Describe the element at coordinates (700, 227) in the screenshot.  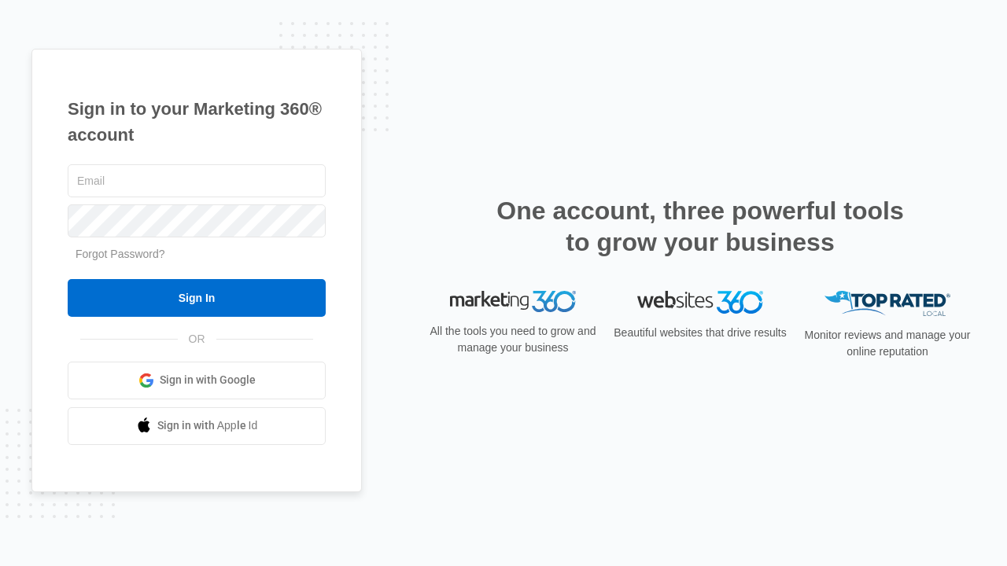
I see `h2: One account, three powerful tools to grow your business` at that location.